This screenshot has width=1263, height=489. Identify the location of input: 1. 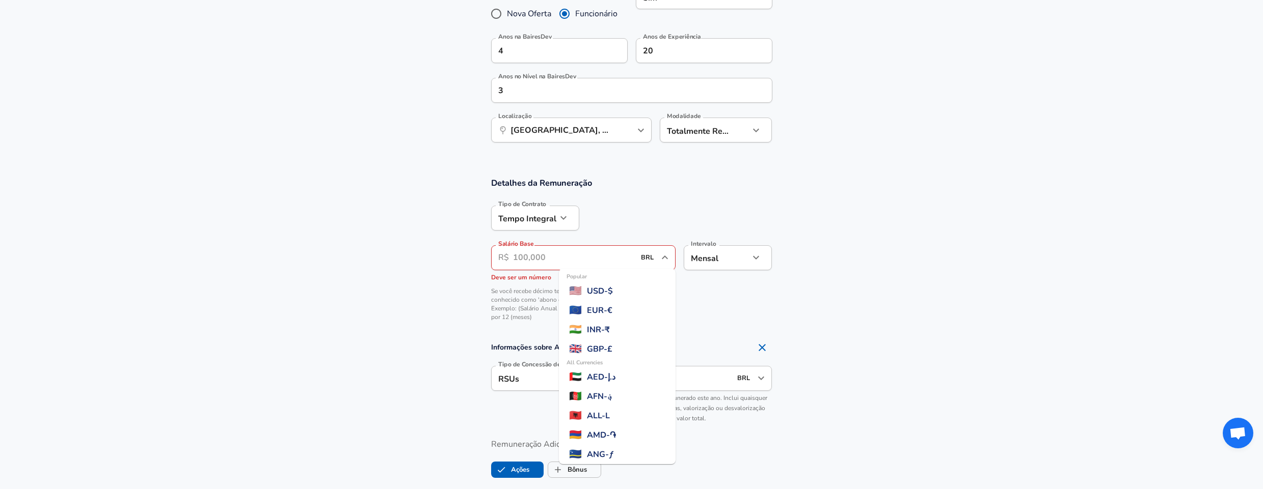
(620, 90).